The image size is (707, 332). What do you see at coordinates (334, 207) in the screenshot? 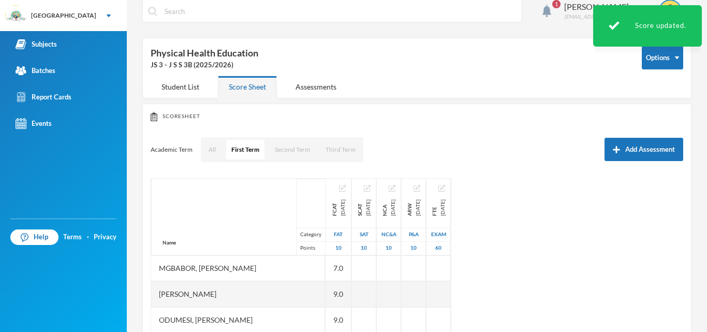
I see `span: FCAT` at bounding box center [334, 207].